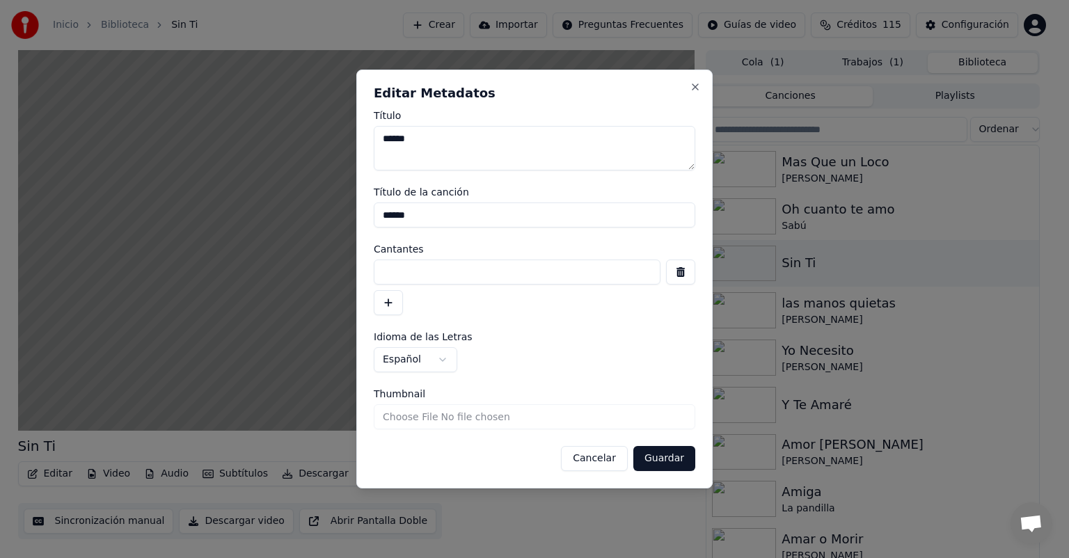  I want to click on span: Idioma de las Letras, so click(423, 337).